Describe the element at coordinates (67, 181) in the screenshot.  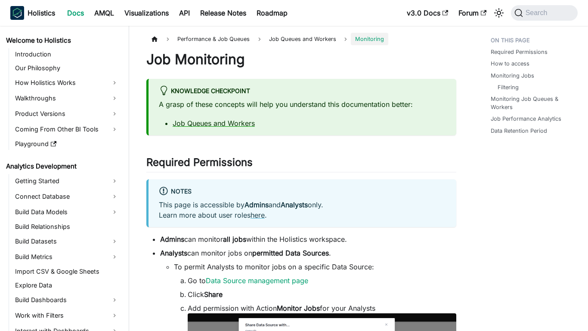
I see `a: Getting Started` at that location.